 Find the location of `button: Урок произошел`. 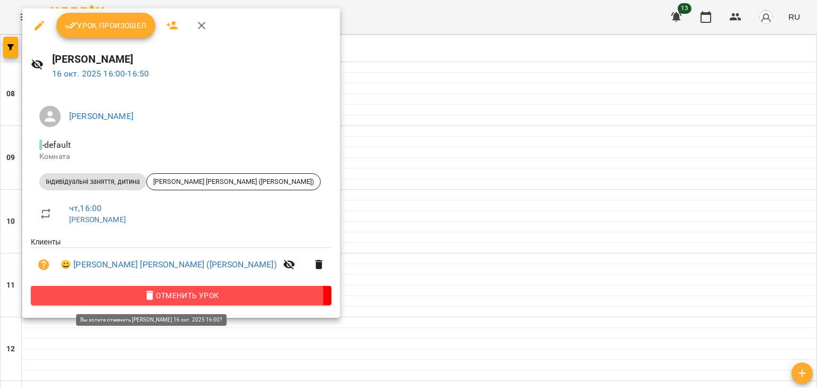

button: Урок произошел is located at coordinates (106, 26).